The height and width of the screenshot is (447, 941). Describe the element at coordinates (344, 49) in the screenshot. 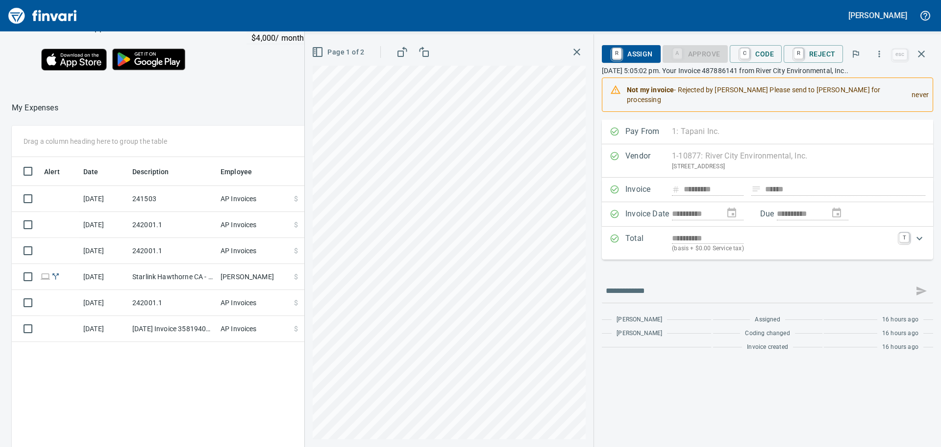

I see `p: Online allowed` at that location.